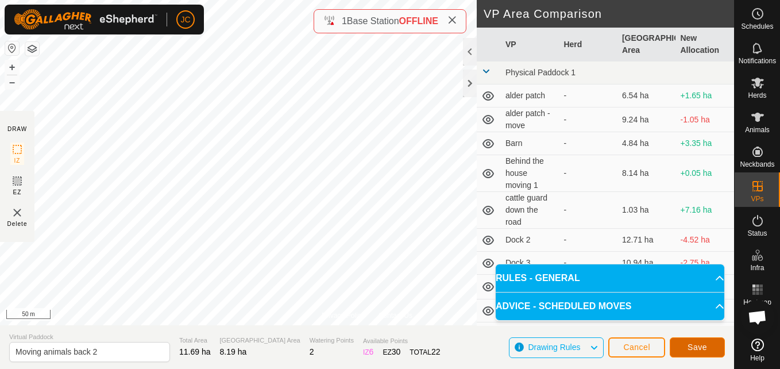 The image size is (780, 369). What do you see at coordinates (705, 334) in the screenshot?
I see `td: -1.63 ha` at bounding box center [705, 334].